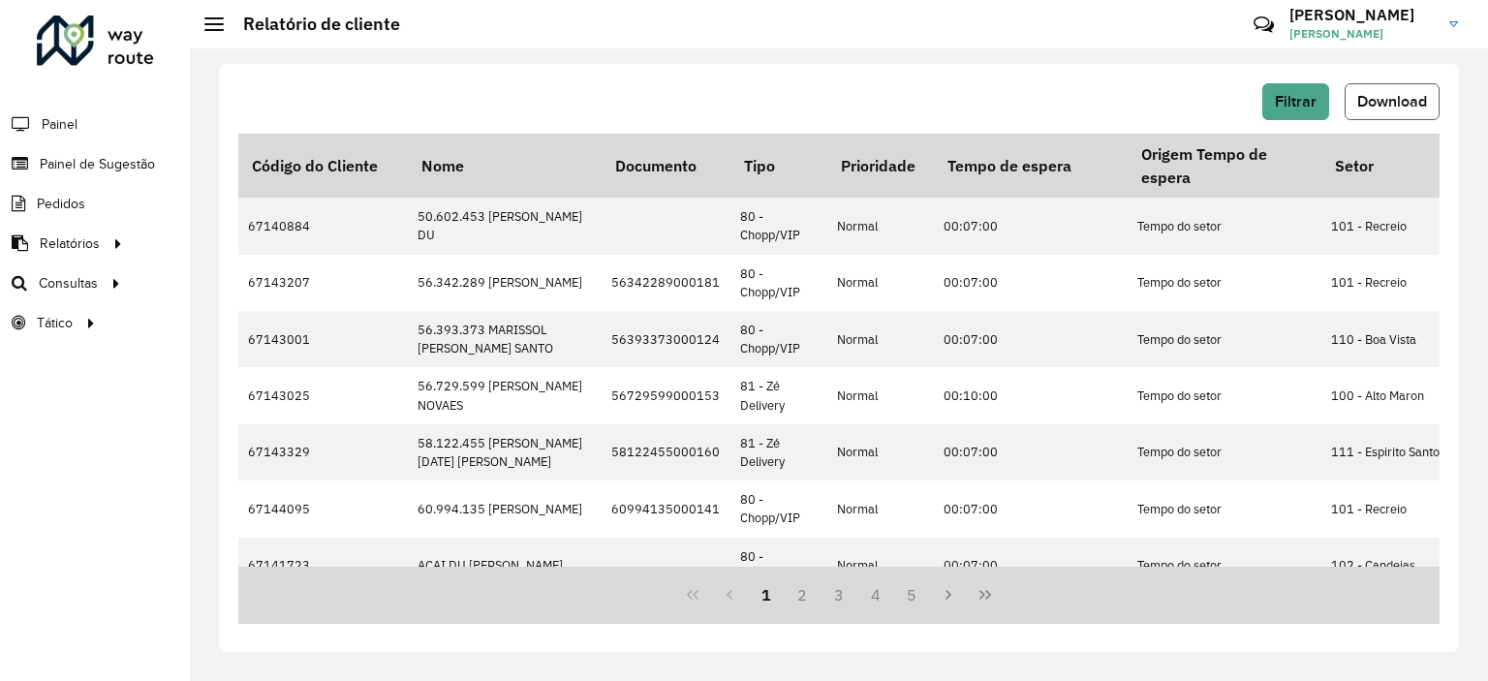  Describe the element at coordinates (779, 166) in the screenshot. I see `th: Tipo` at that location.